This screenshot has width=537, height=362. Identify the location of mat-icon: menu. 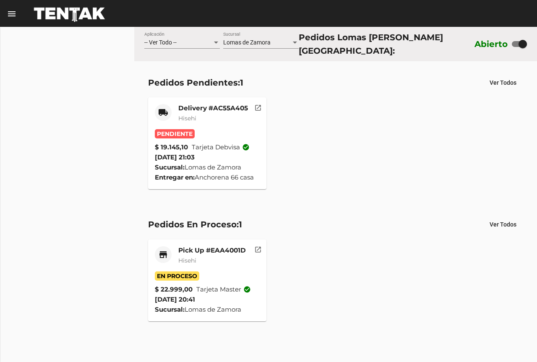
(12, 14).